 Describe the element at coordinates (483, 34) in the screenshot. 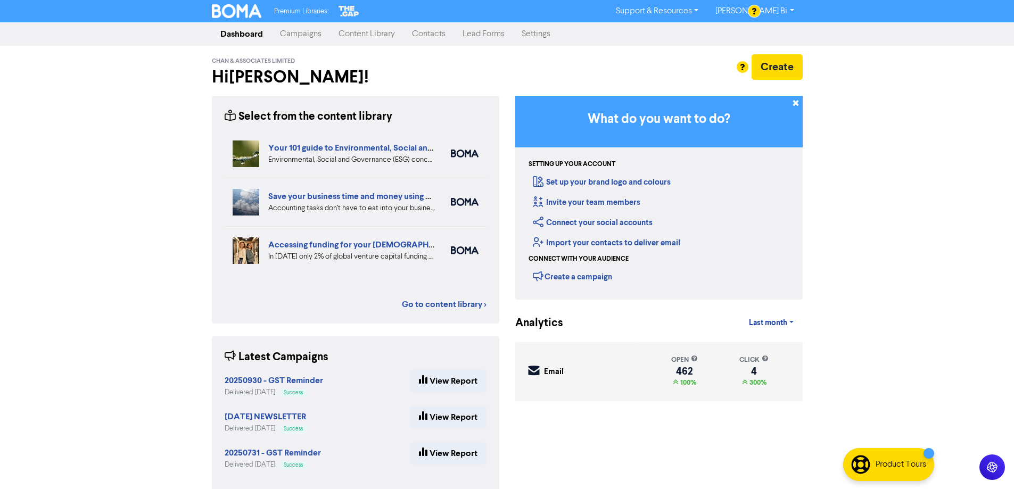

I see `a: Lead Forms` at that location.